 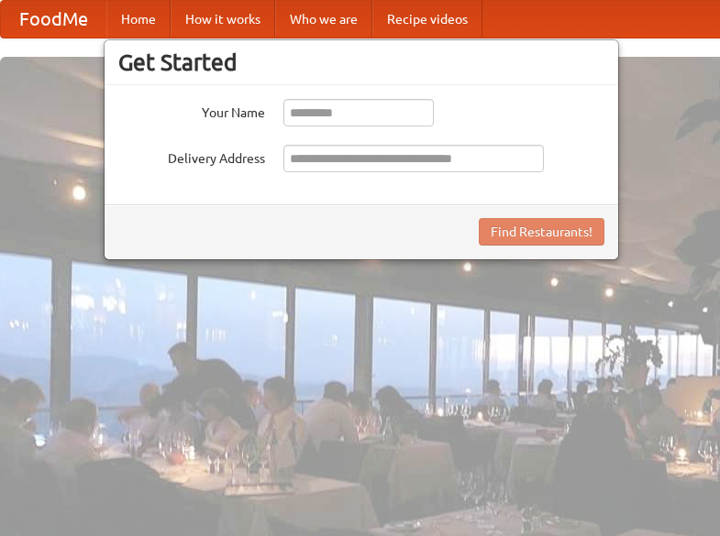 What do you see at coordinates (138, 19) in the screenshot?
I see `a: Home` at bounding box center [138, 19].